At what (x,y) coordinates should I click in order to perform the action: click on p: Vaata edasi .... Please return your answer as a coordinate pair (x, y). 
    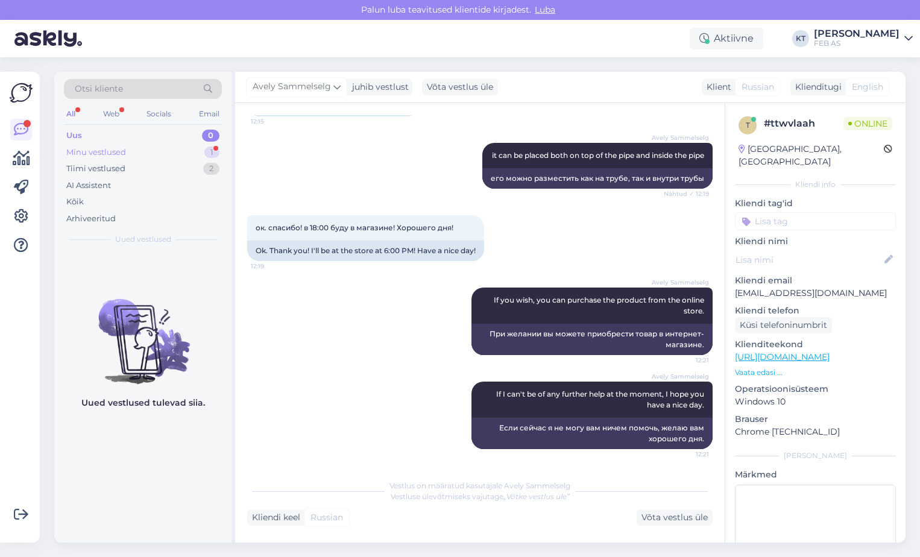
    Looking at the image, I should click on (815, 373).